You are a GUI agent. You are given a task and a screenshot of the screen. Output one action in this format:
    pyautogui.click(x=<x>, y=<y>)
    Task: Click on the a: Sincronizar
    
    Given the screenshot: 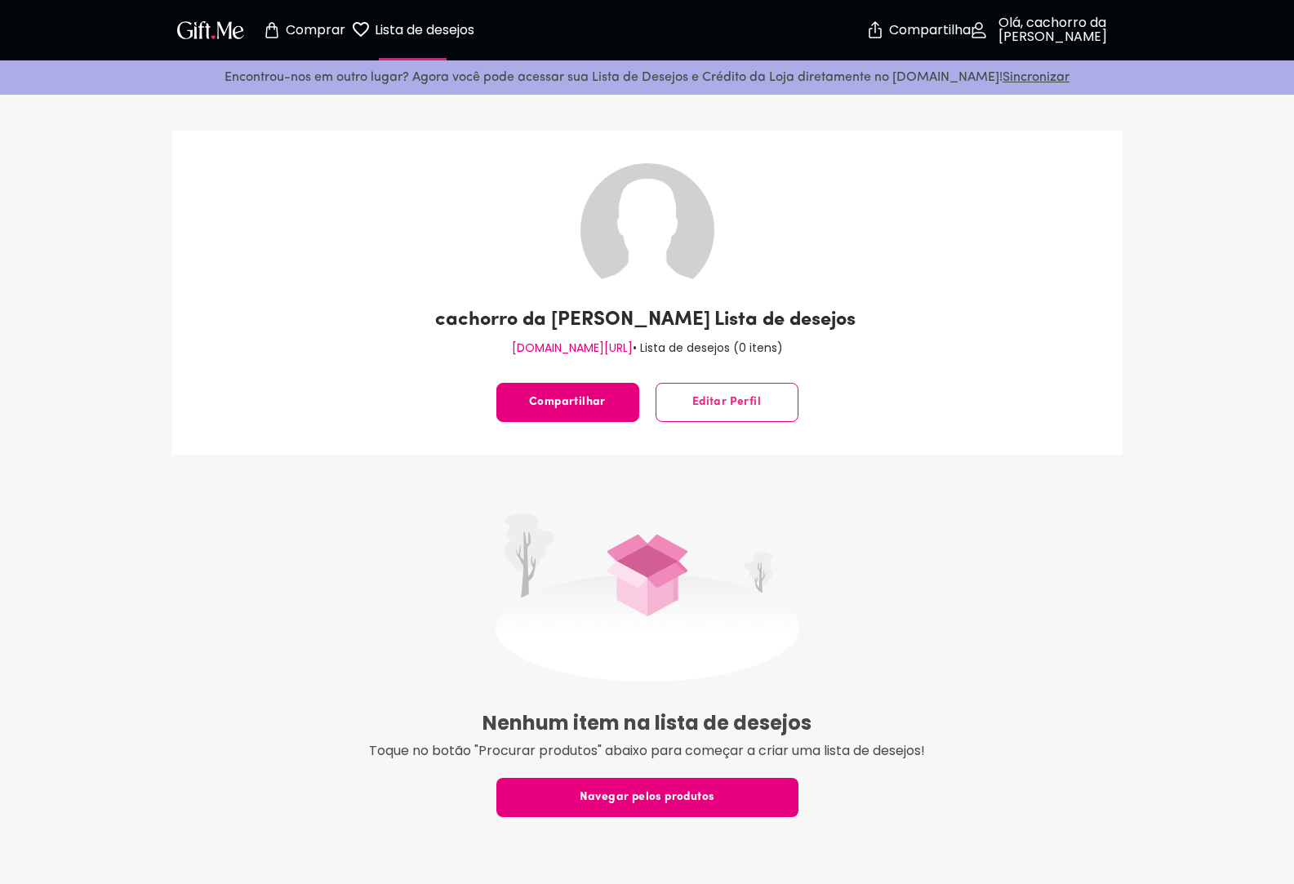 What is the action you would take?
    pyautogui.click(x=1036, y=78)
    